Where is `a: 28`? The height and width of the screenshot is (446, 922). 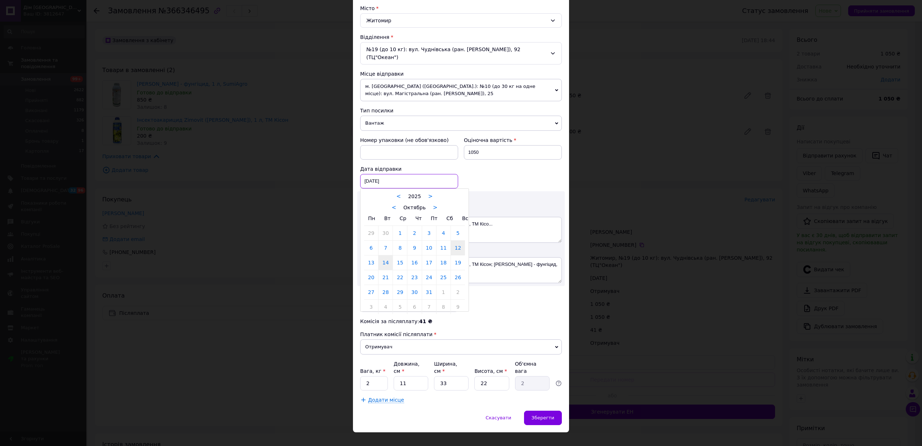 a: 28 is located at coordinates (385, 292).